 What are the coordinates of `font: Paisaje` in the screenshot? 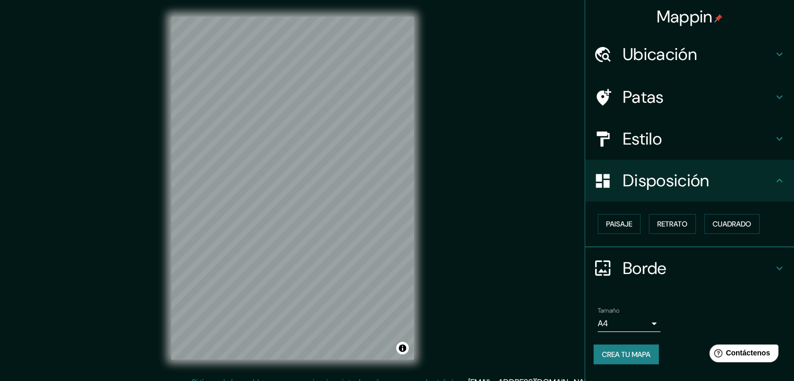 It's located at (619, 224).